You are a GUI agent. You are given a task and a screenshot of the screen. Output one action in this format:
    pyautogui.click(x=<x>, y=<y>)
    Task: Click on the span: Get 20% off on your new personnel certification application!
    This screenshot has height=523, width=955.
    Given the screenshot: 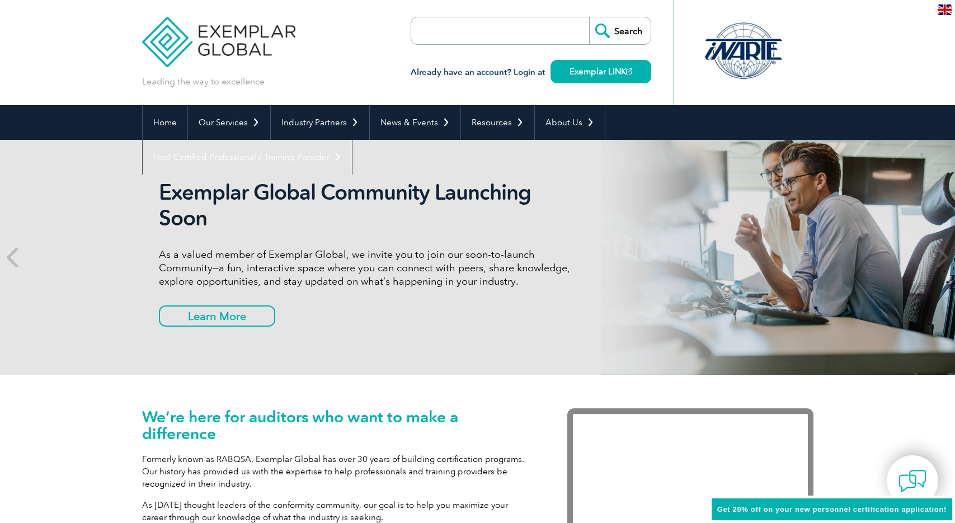 What is the action you would take?
    pyautogui.click(x=832, y=509)
    